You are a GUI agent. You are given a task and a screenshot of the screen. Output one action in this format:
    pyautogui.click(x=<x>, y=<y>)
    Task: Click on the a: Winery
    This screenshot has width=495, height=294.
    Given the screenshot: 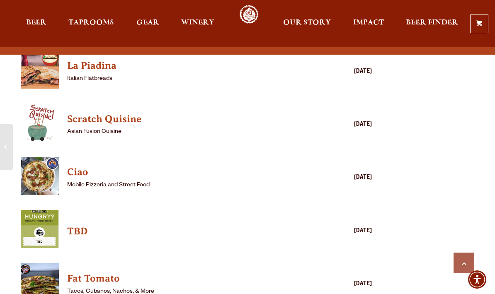 What is the action you would take?
    pyautogui.click(x=198, y=24)
    